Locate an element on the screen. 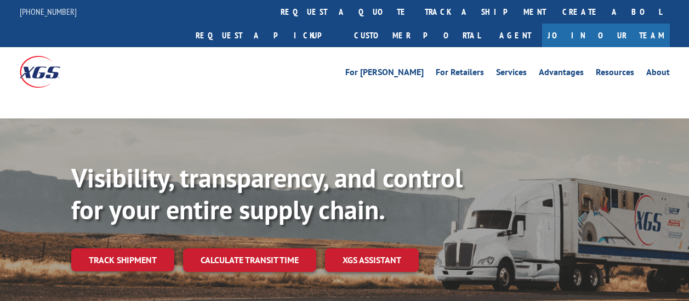 The height and width of the screenshot is (301, 689). b: Visibility, transparency, and control for your entire supply chain. is located at coordinates (267, 193).